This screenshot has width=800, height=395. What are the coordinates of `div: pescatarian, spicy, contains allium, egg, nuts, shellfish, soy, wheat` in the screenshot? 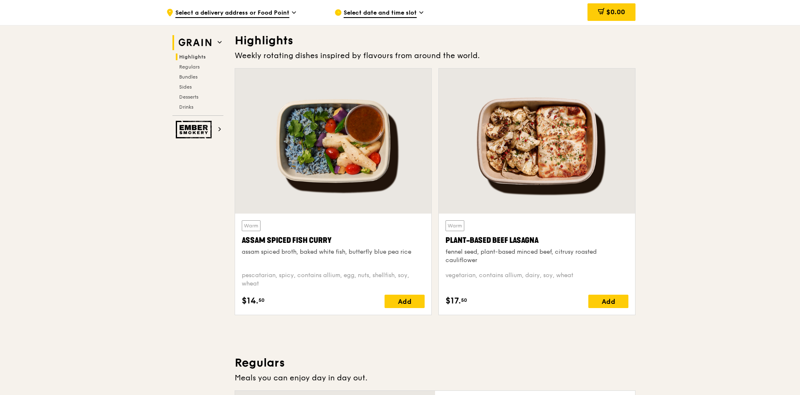 It's located at (333, 279).